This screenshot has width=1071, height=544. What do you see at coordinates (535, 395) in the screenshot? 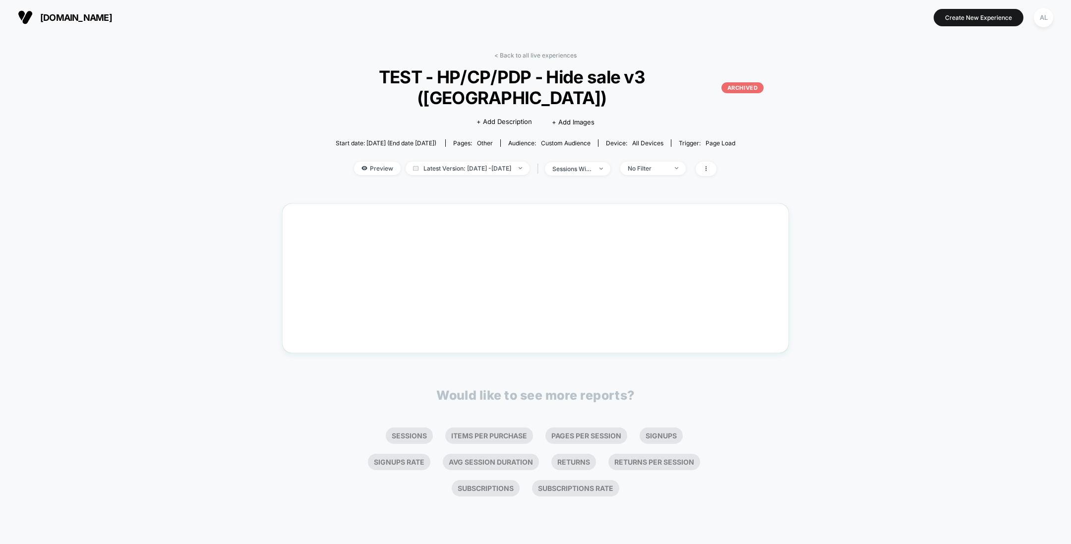
I see `p: Would like to see more reports?` at bounding box center [535, 395].